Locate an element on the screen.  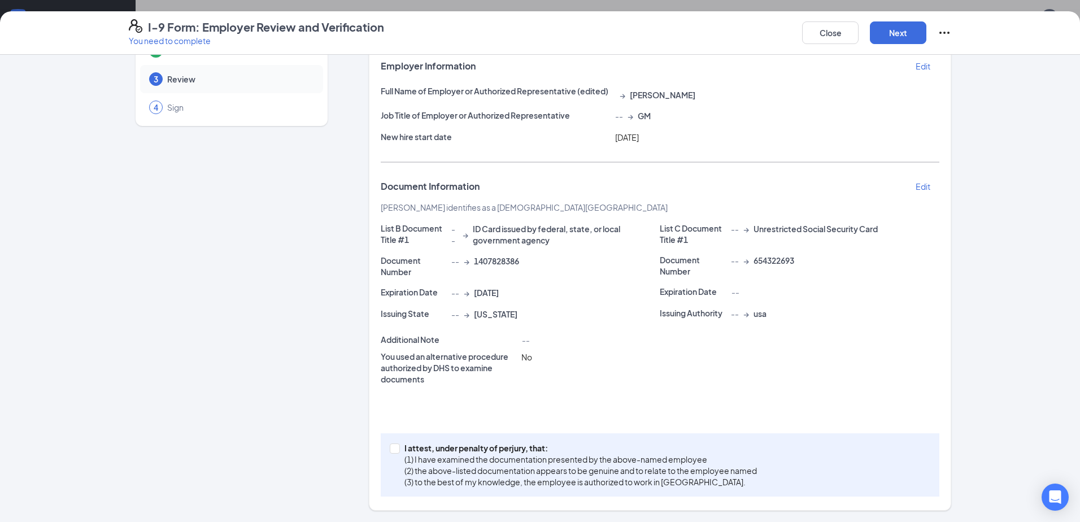
p: Additional Note is located at coordinates (448, 339).